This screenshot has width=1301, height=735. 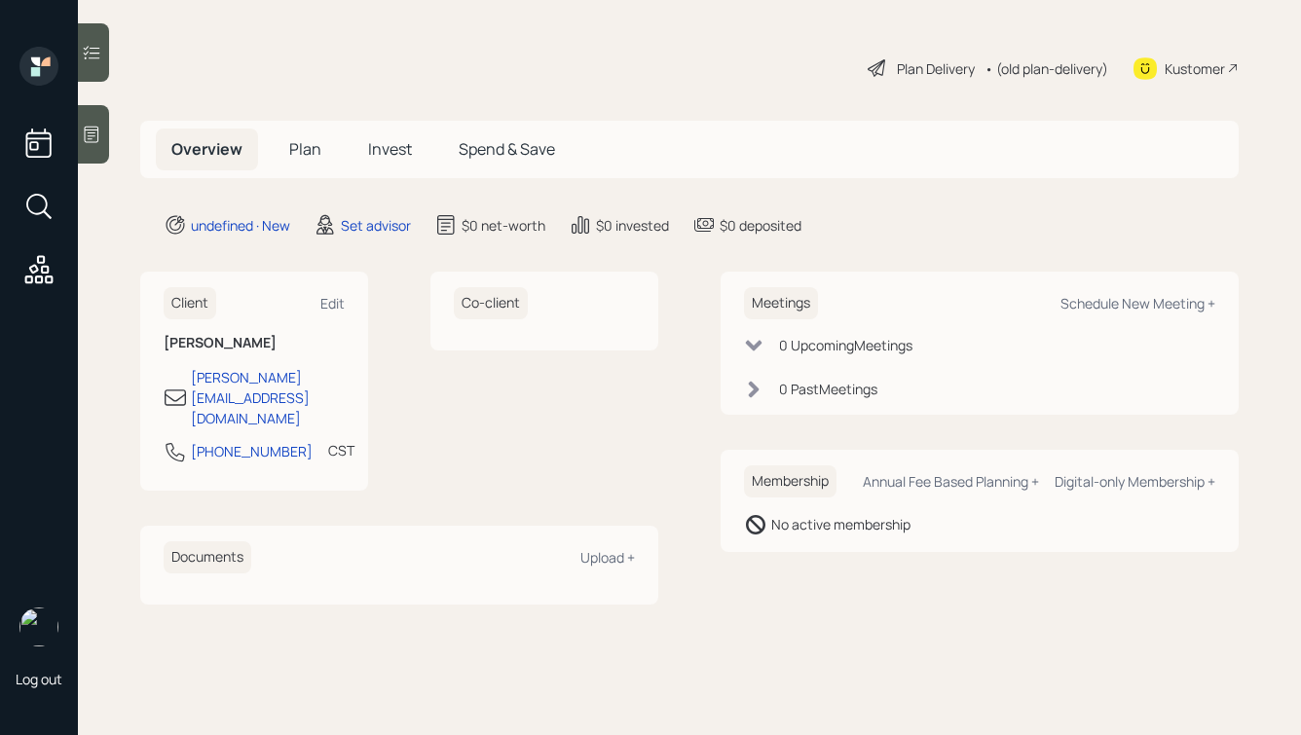 I want to click on div: $0 invested, so click(x=632, y=225).